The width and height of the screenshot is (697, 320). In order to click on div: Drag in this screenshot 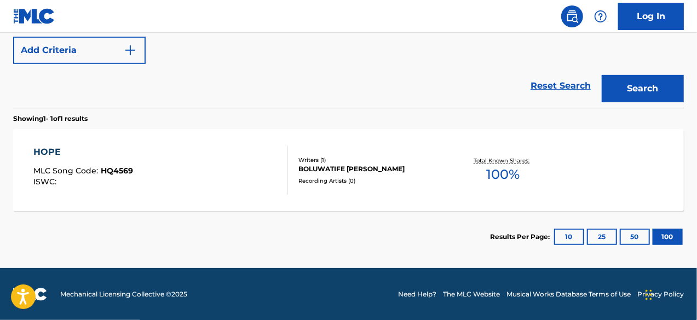, I will do `click(649, 295)`.